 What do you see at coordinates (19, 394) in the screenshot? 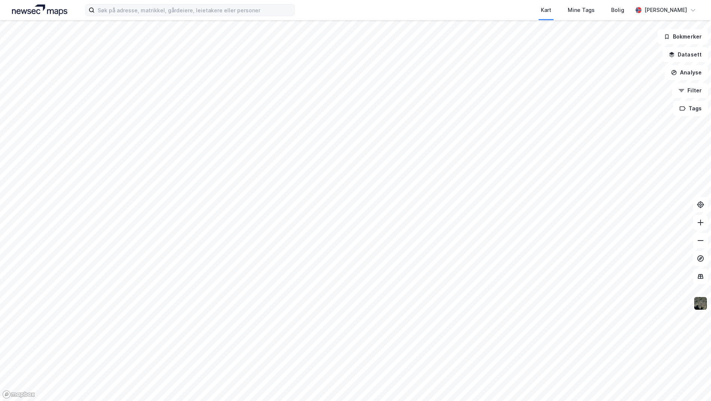
I see `a: Mapbox homepage` at bounding box center [19, 394].